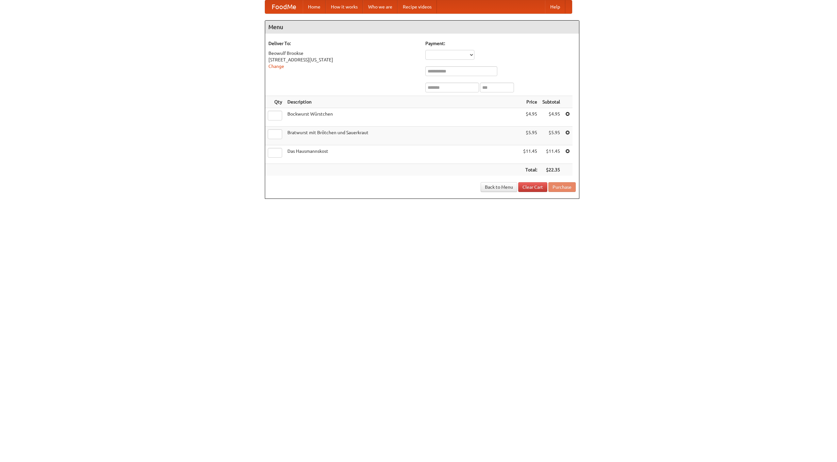  Describe the element at coordinates (562, 187) in the screenshot. I see `button: Purchase` at that location.